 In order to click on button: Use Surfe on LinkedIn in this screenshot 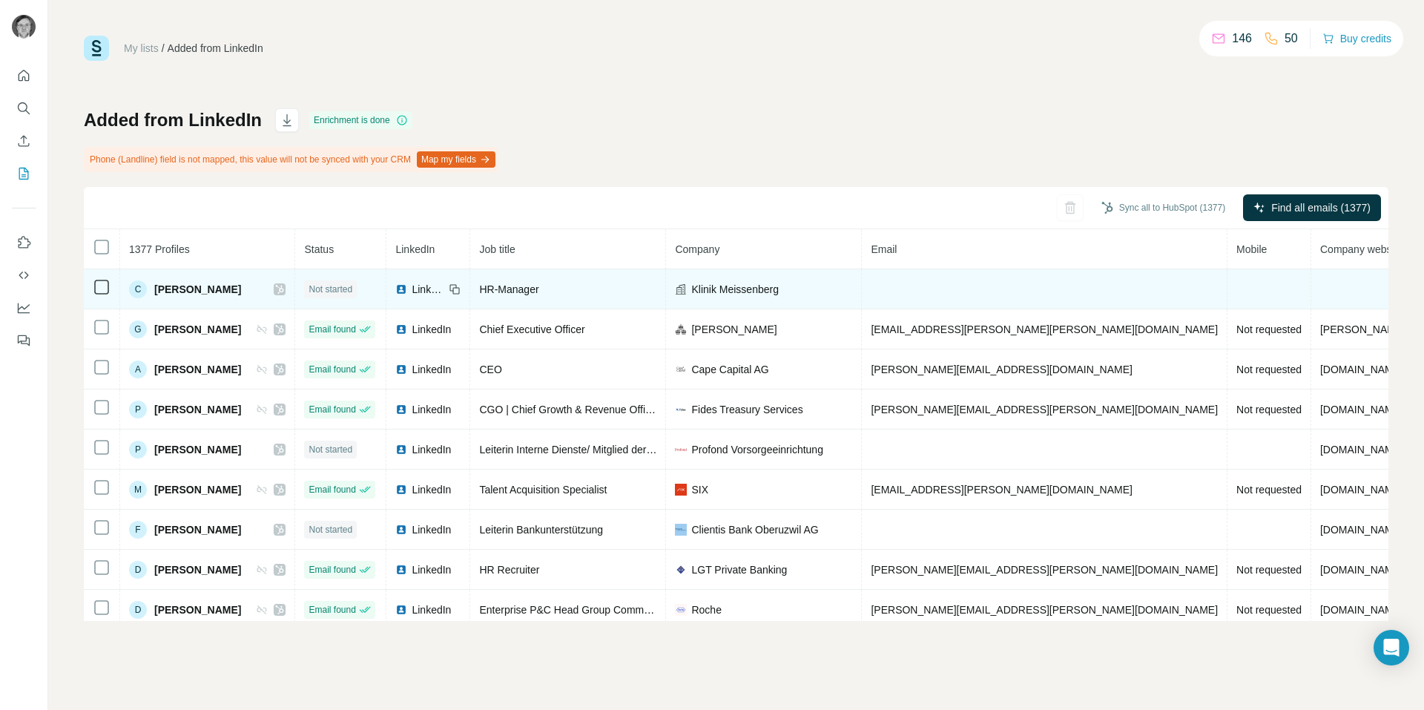, I will do `click(24, 243)`.